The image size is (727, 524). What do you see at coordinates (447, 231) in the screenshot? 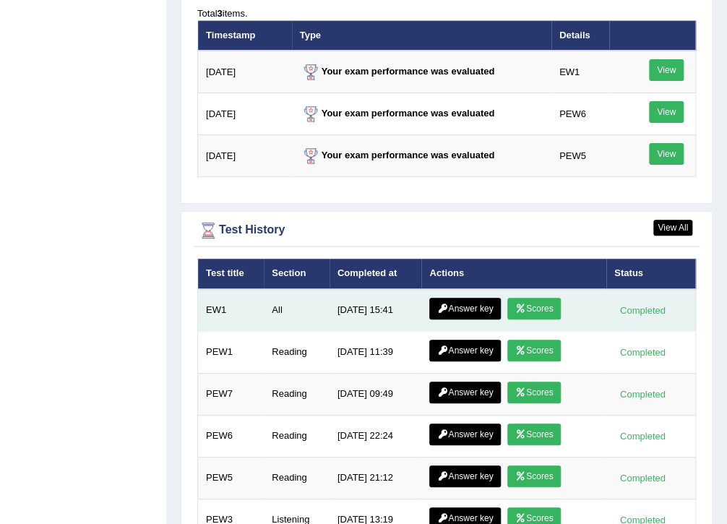
I see `div: Test History` at bounding box center [447, 231].